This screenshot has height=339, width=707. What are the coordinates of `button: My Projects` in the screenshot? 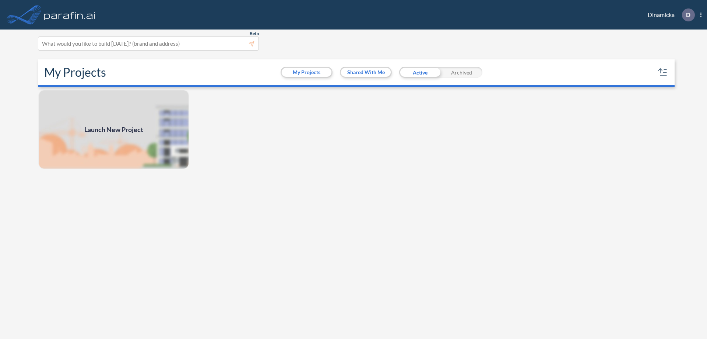 It's located at (307, 72).